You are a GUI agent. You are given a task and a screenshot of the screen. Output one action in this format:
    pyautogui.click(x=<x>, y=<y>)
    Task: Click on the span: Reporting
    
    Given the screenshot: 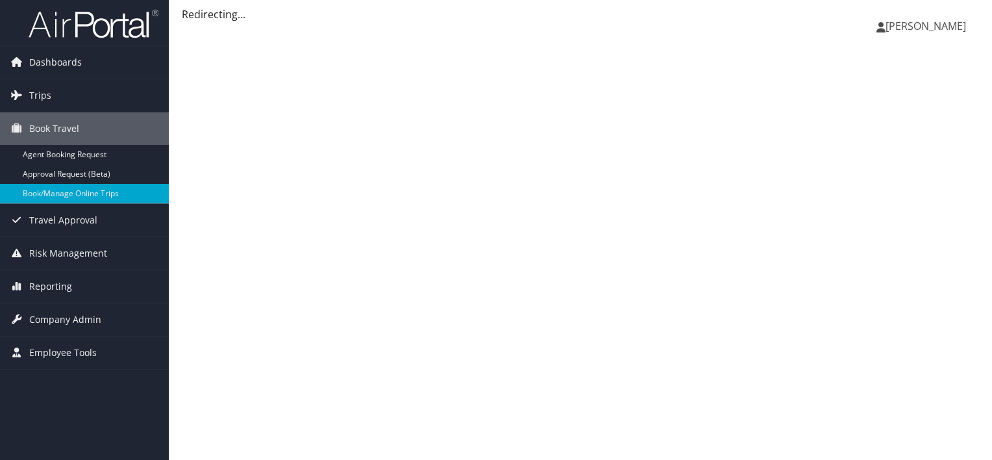 What is the action you would take?
    pyautogui.click(x=51, y=286)
    